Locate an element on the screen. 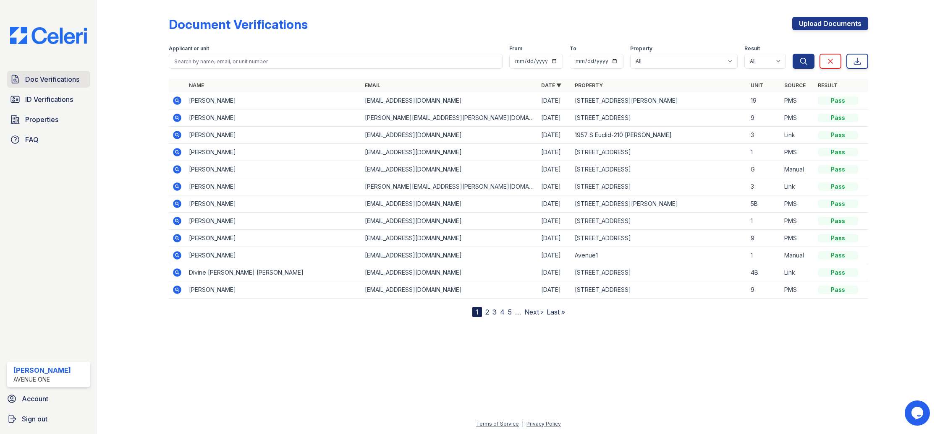 The height and width of the screenshot is (434, 940). a: Property is located at coordinates (588, 85).